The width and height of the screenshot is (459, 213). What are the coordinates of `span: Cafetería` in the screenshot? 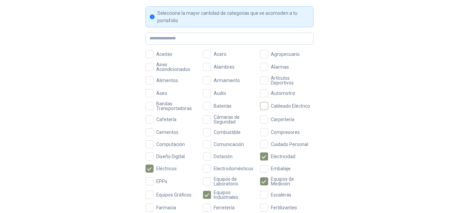 It's located at (166, 119).